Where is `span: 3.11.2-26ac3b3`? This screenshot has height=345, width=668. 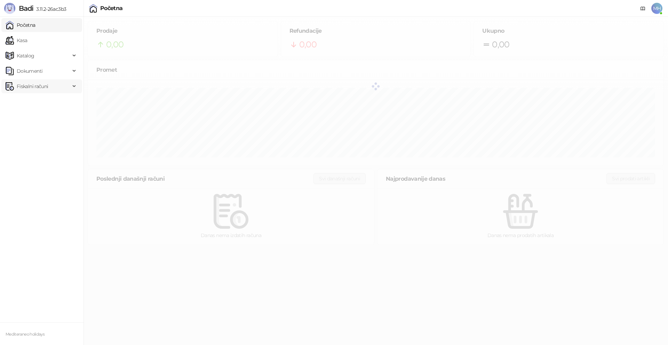 span: 3.11.2-26ac3b3 is located at coordinates (50, 9).